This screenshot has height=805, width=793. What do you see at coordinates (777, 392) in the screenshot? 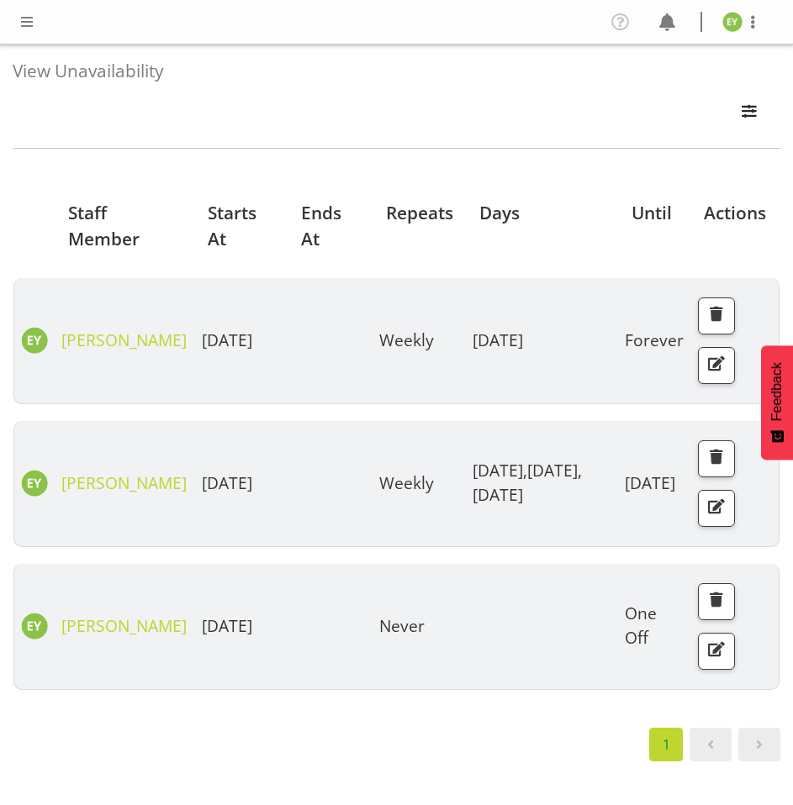
I see `span: Feedback` at bounding box center [777, 392].